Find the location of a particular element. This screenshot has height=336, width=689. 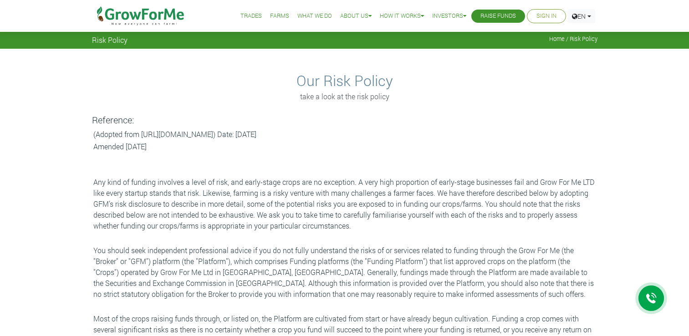

a: Raise Funds is located at coordinates (498, 16).